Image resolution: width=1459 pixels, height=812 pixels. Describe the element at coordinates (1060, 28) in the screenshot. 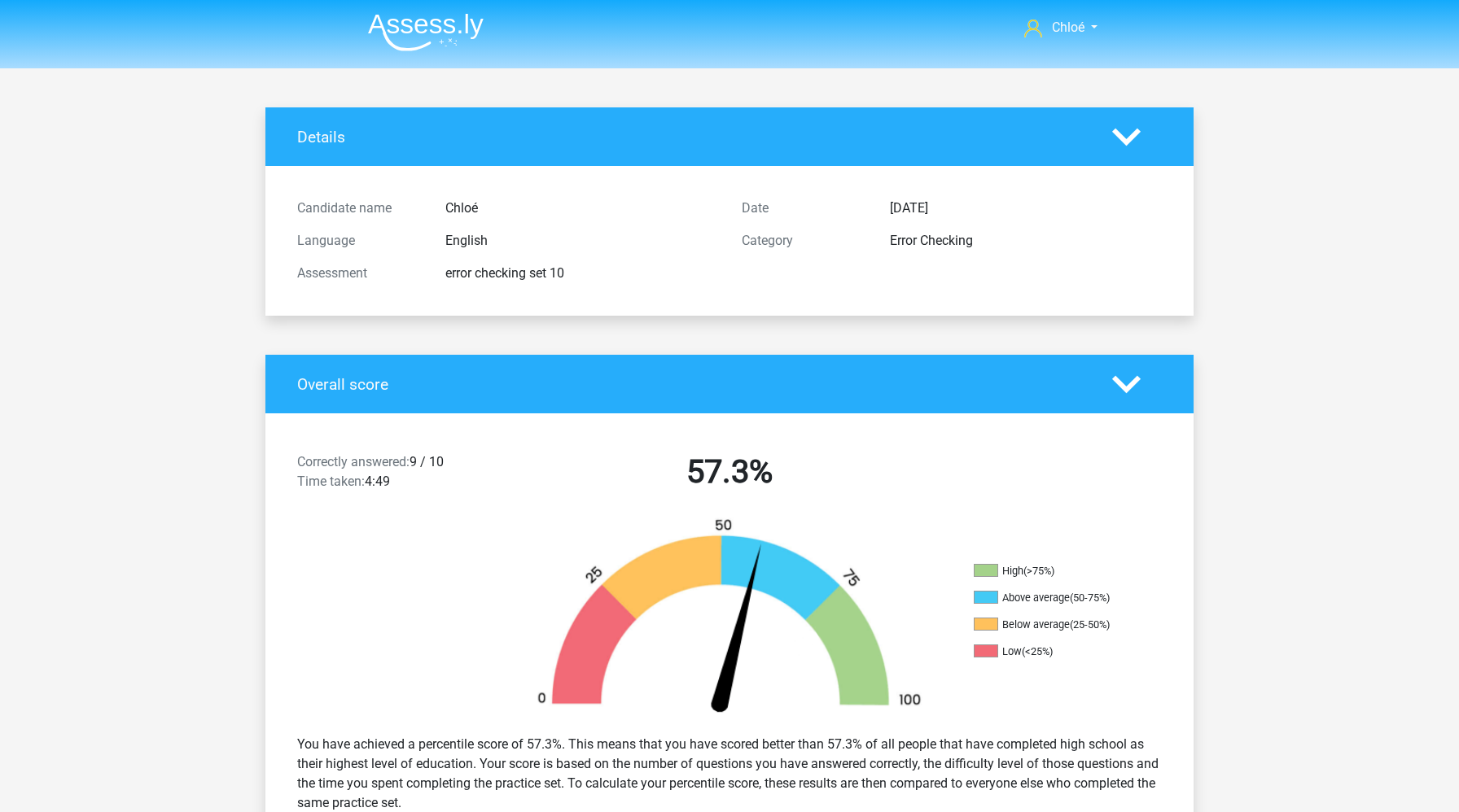

I see `a: Chloé` at that location.